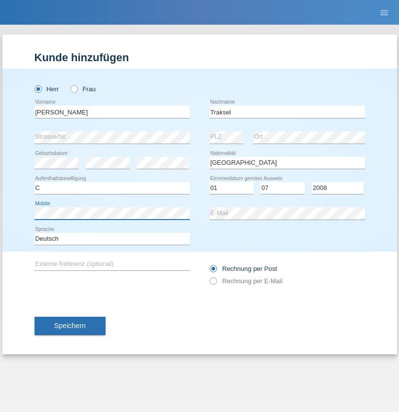 This screenshot has height=412, width=399. Describe the element at coordinates (70, 326) in the screenshot. I see `button: Speichern` at that location.